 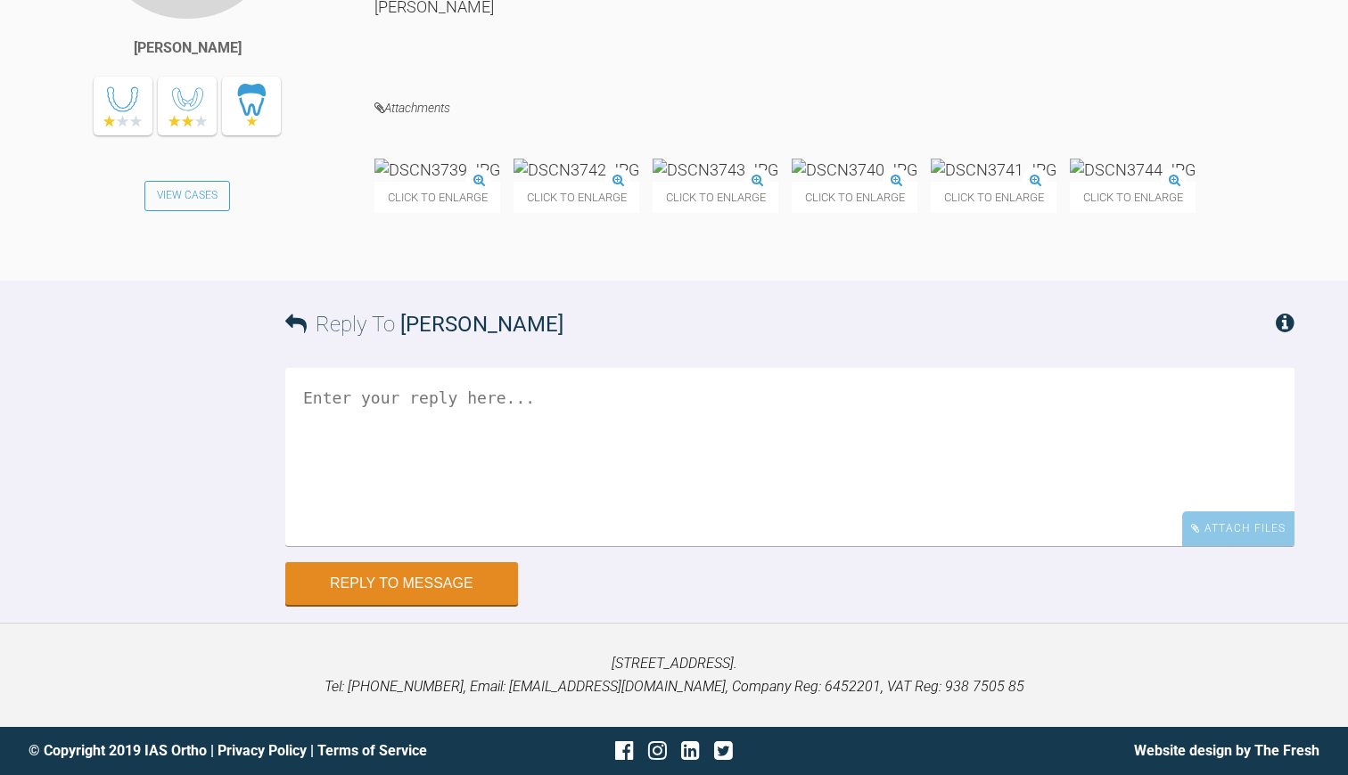 I want to click on a: Terms of Service, so click(x=372, y=750).